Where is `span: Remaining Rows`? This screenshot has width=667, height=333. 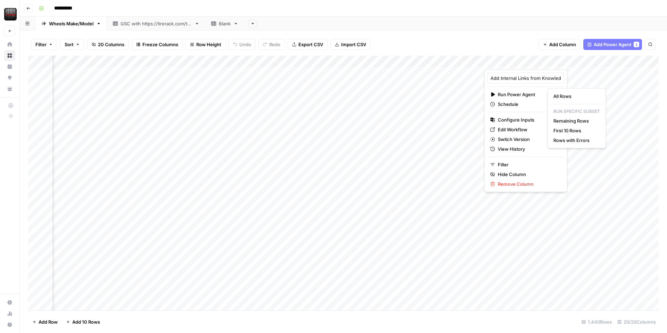
span: Remaining Rows is located at coordinates (576, 121).